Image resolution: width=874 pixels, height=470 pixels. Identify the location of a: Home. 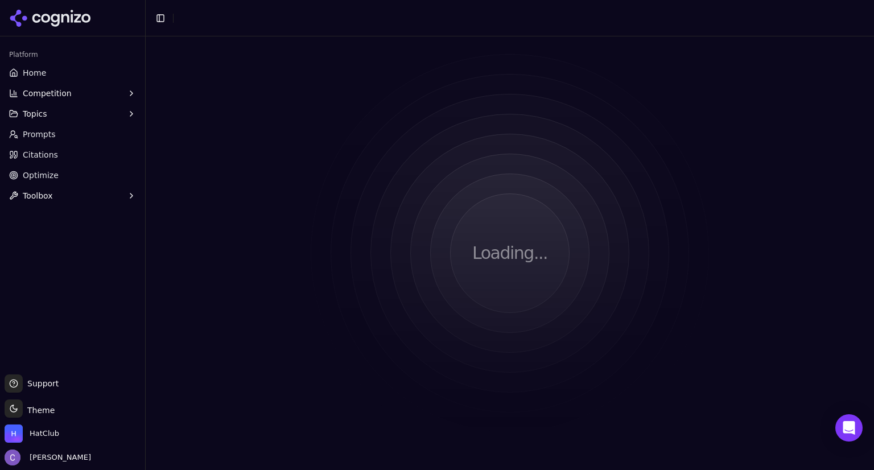
(72, 73).